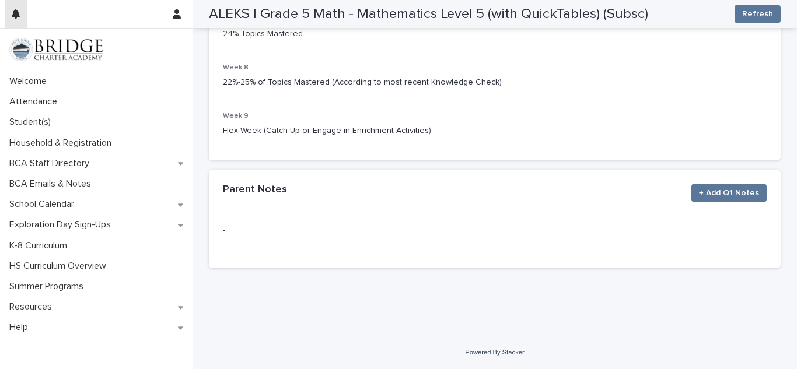 This screenshot has height=369, width=797. What do you see at coordinates (60, 266) in the screenshot?
I see `p: HS Curriculum Overview` at bounding box center [60, 266].